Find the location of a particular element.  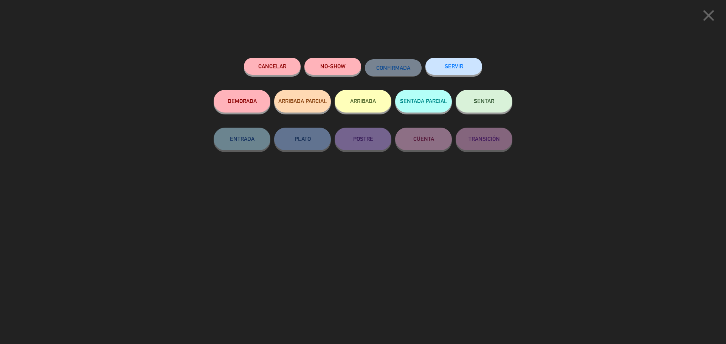

button: close is located at coordinates (709, 17).